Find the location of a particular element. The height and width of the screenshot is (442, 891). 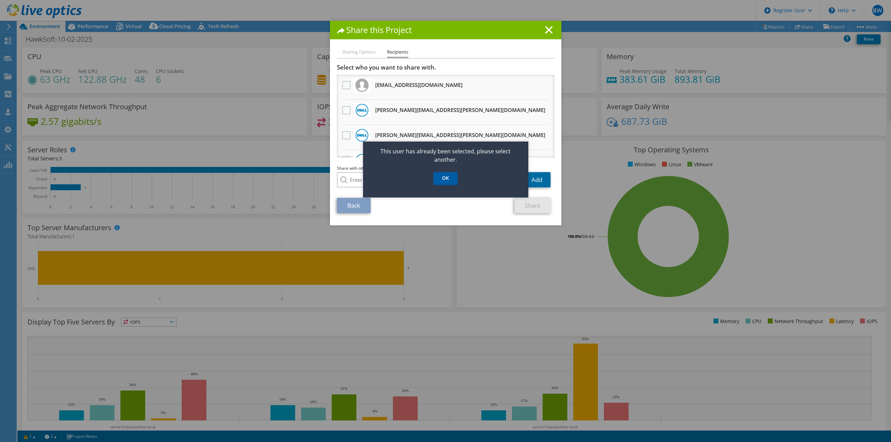

span: Share with other Live Optics users is located at coordinates (370, 168).